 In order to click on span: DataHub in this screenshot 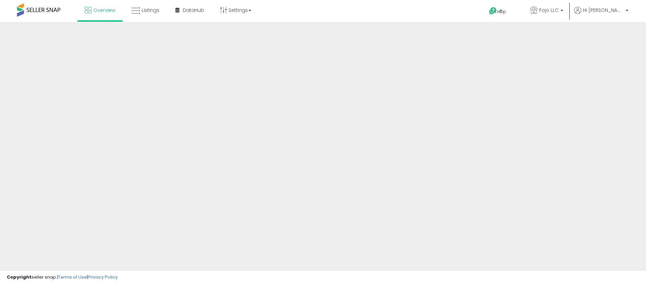, I will do `click(193, 10)`.